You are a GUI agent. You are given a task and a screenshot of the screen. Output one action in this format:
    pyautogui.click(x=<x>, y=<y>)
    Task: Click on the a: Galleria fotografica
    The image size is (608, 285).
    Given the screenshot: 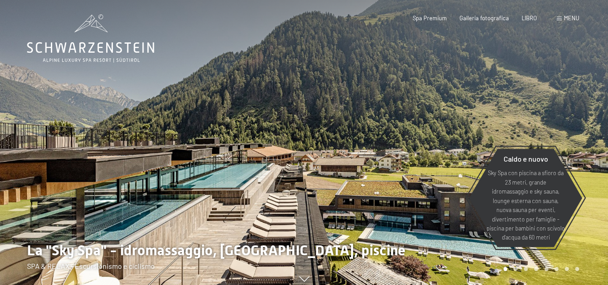 What is the action you would take?
    pyautogui.click(x=485, y=18)
    